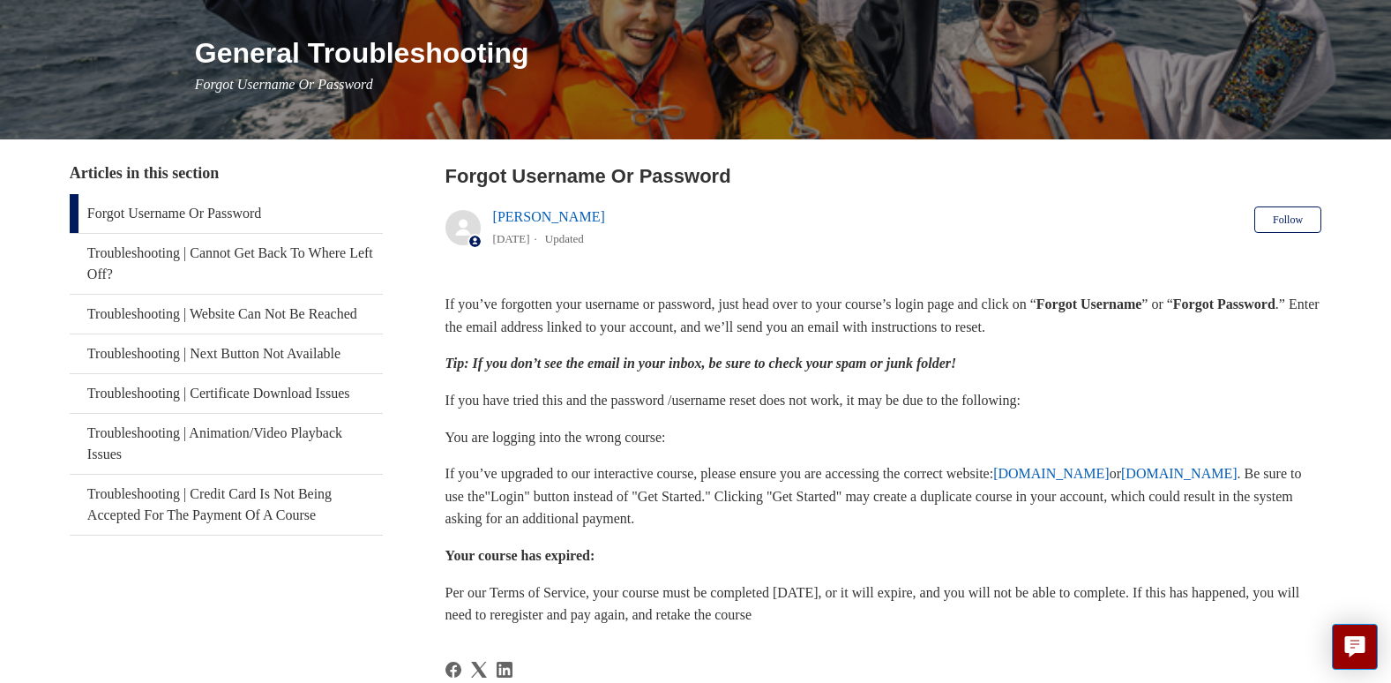 The height and width of the screenshot is (683, 1391). I want to click on a: LinkedIn, so click(504, 669).